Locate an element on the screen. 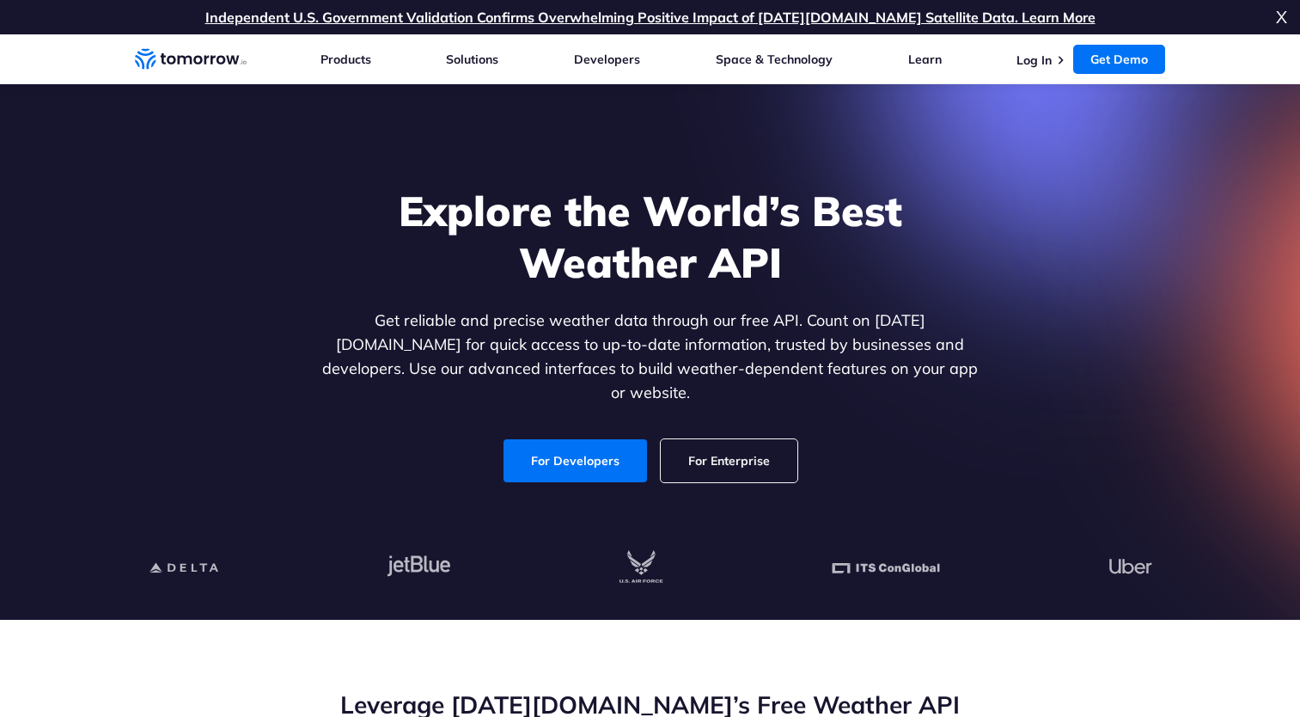  a: Get Demo is located at coordinates (1119, 59).